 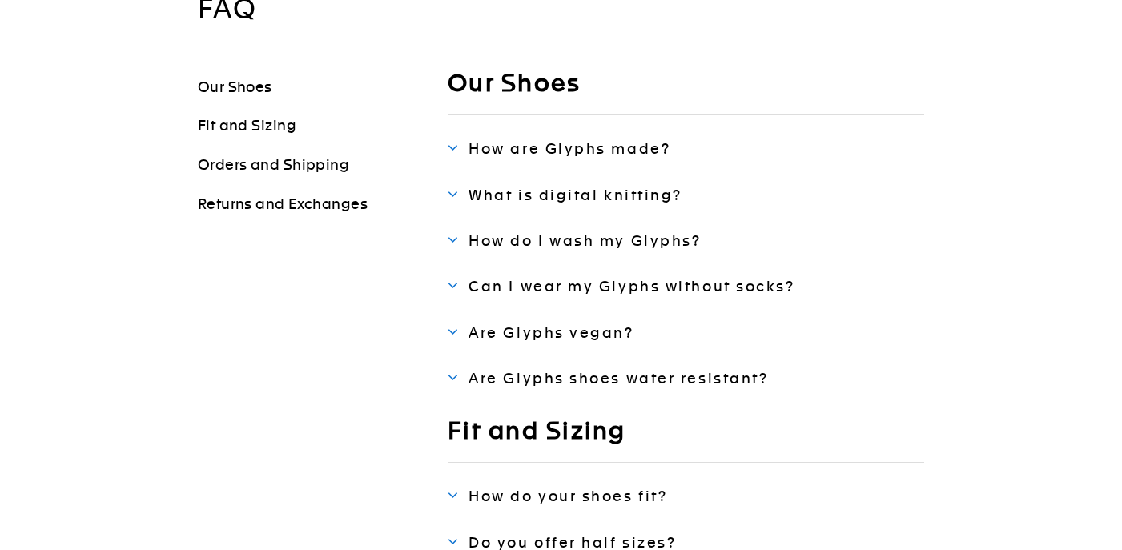 What do you see at coordinates (247, 125) in the screenshot?
I see `a: Fit and Sizing` at bounding box center [247, 125].